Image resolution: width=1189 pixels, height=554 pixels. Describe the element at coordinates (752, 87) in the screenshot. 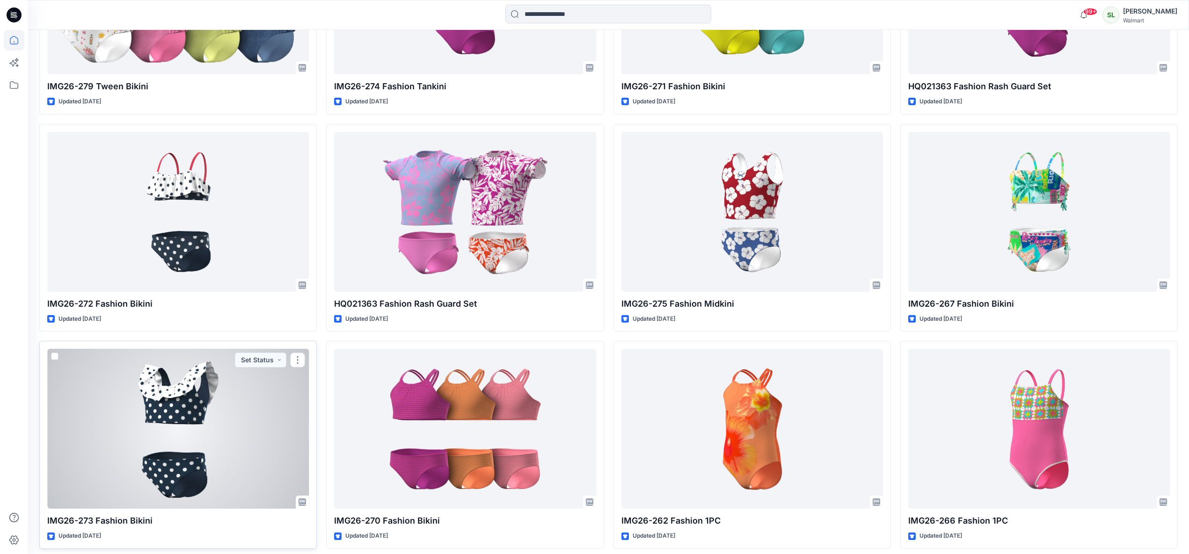

I see `p: IMG26-271 Fashion Bikini` at that location.